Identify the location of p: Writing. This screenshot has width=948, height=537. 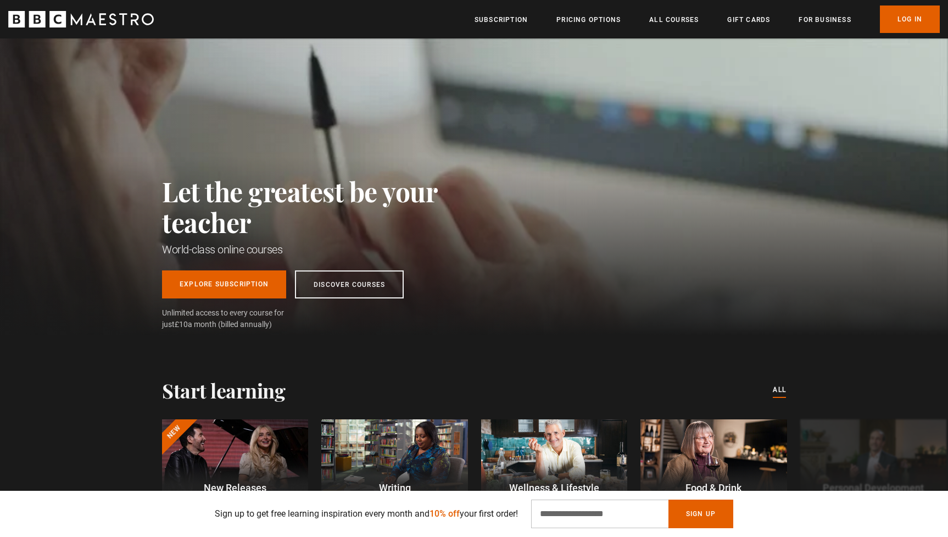
(394, 487).